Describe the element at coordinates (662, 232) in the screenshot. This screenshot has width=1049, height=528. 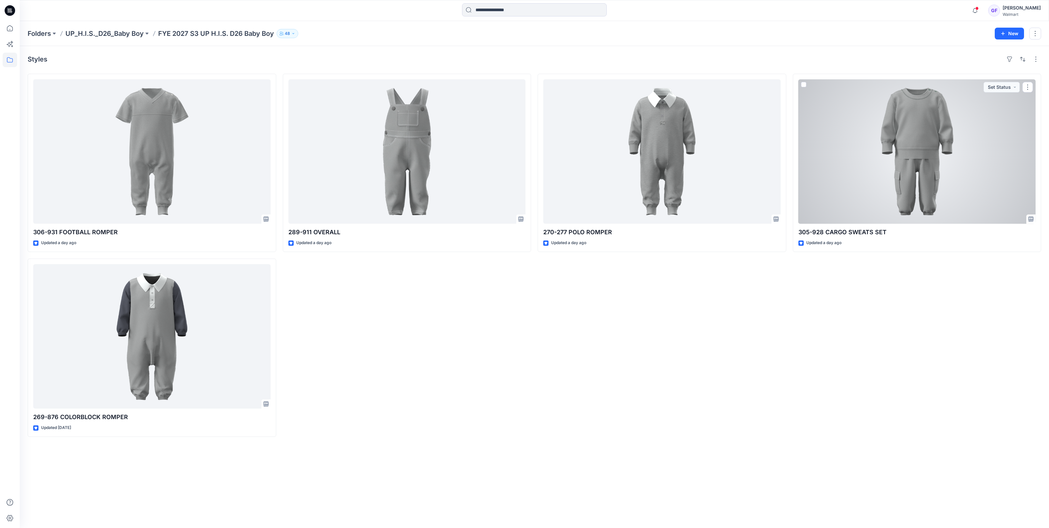
I see `p: 270-277 POLO ROMPER` at that location.